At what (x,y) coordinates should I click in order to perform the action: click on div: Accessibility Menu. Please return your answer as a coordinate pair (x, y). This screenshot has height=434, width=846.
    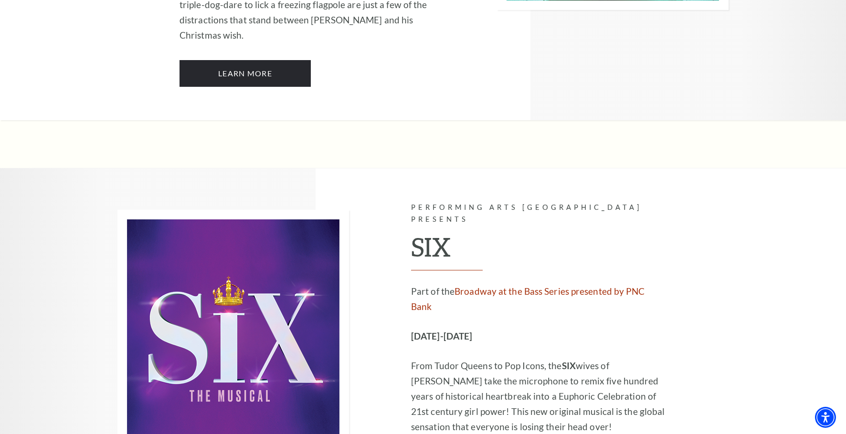
    Looking at the image, I should click on (825, 418).